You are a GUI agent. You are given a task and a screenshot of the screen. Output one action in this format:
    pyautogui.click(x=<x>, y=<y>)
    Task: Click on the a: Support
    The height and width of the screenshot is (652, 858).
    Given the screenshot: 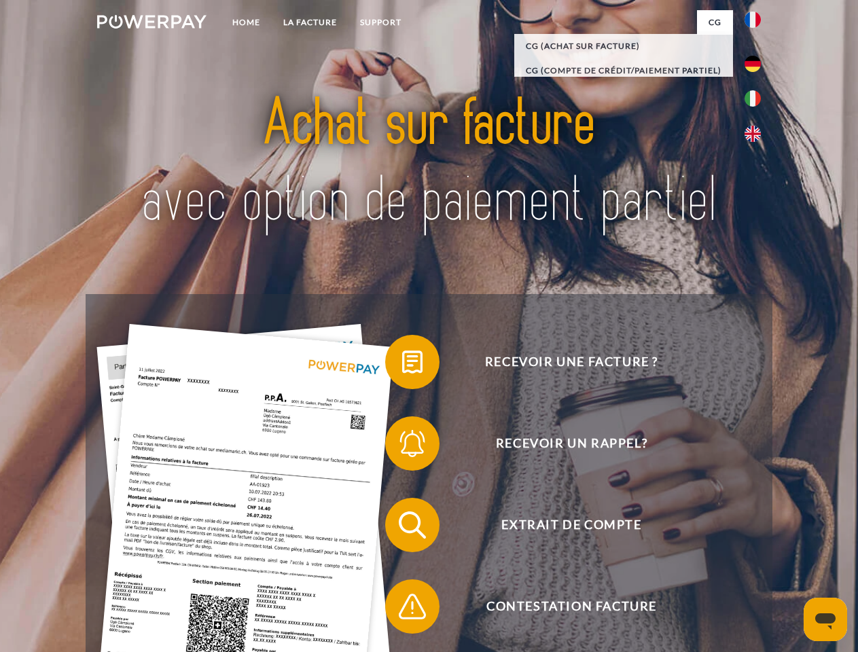 What is the action you would take?
    pyautogui.click(x=380, y=22)
    